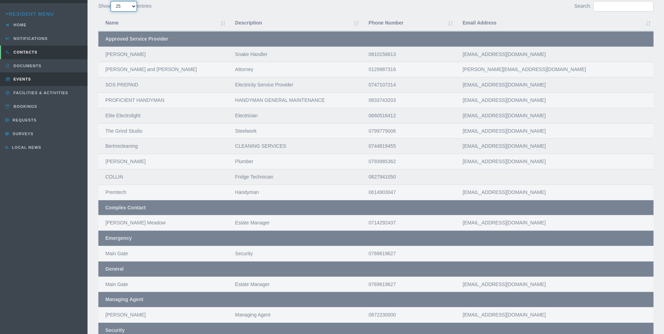  Describe the element at coordinates (409, 23) in the screenshot. I see `th: Phone Number : activate to sort column ascending` at that location.